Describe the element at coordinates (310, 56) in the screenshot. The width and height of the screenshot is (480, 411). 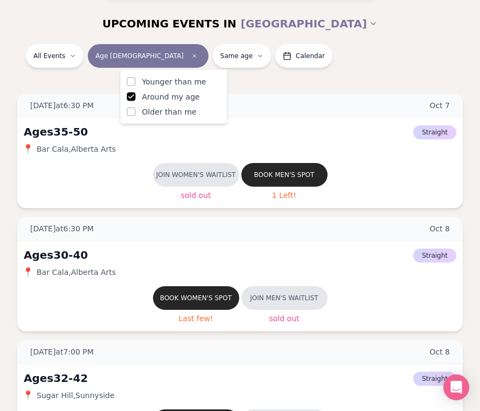
I see `span: Calendar` at that location.